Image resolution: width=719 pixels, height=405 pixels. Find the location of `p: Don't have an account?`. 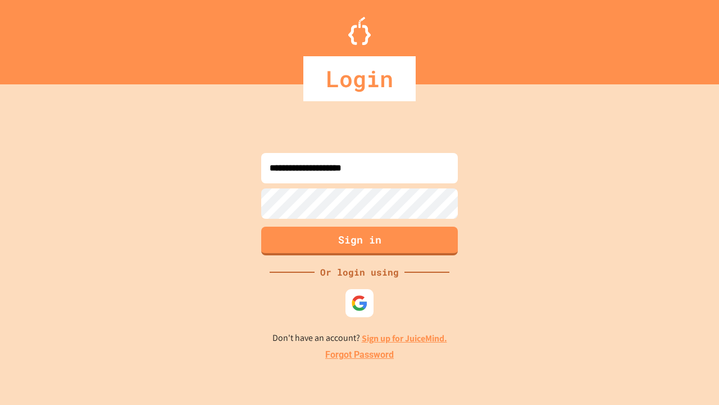

p: Don't have an account? is located at coordinates (360, 338).